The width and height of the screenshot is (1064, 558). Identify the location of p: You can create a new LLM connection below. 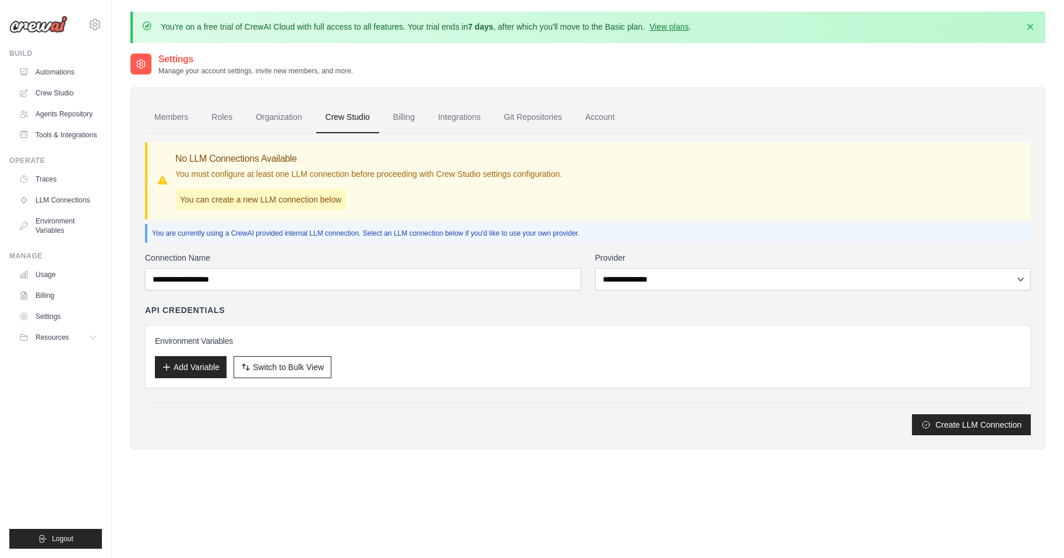
(260, 200).